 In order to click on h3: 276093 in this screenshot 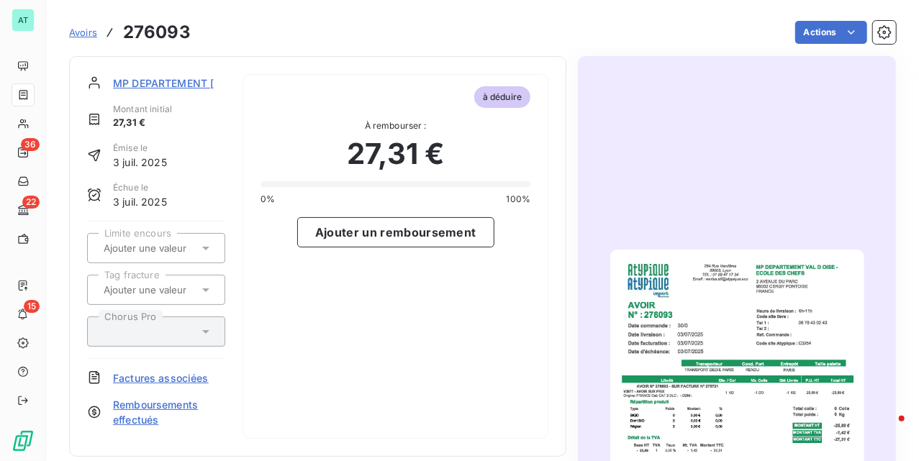, I will do `click(157, 32)`.